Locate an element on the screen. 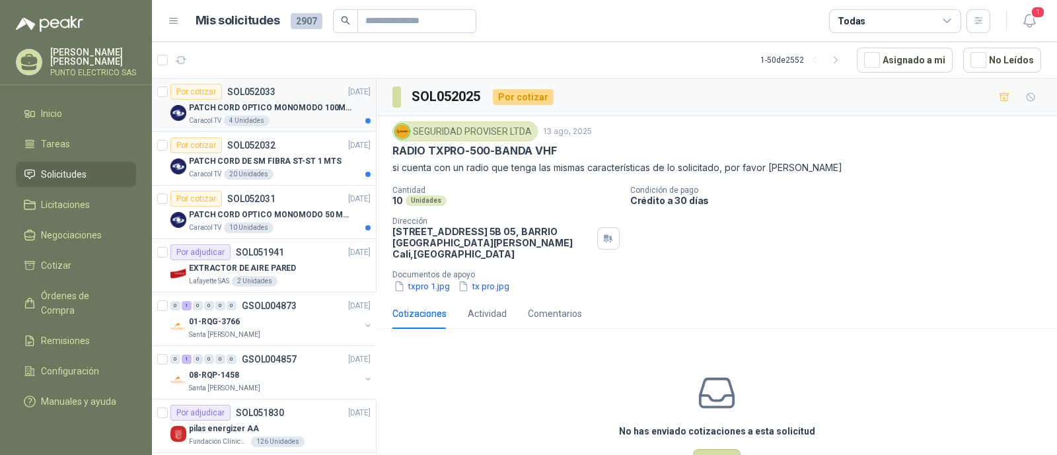  button: 1 is located at coordinates (1030, 21).